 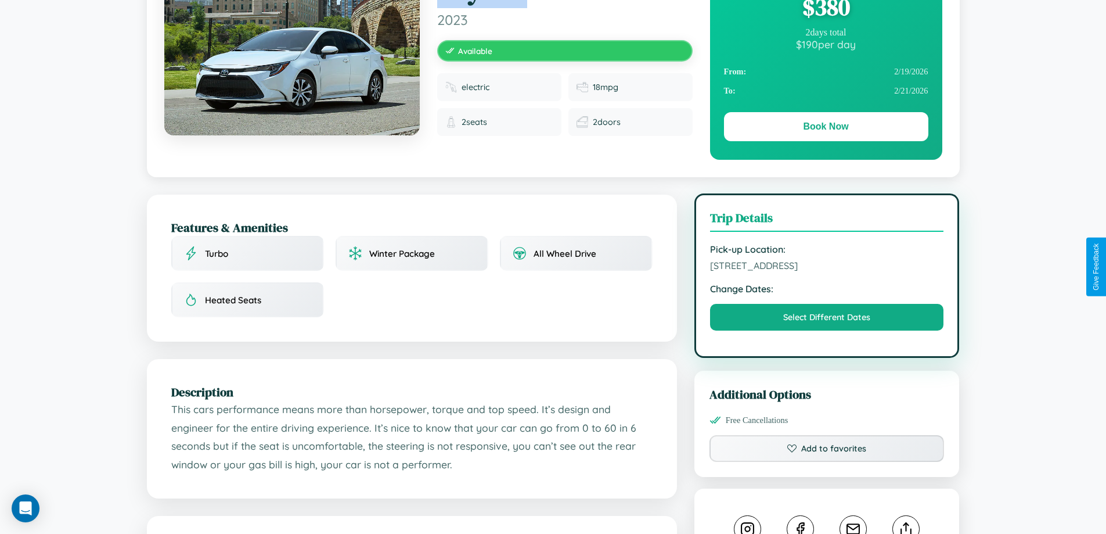 What do you see at coordinates (402, 253) in the screenshot?
I see `span: Winter Package` at bounding box center [402, 253].